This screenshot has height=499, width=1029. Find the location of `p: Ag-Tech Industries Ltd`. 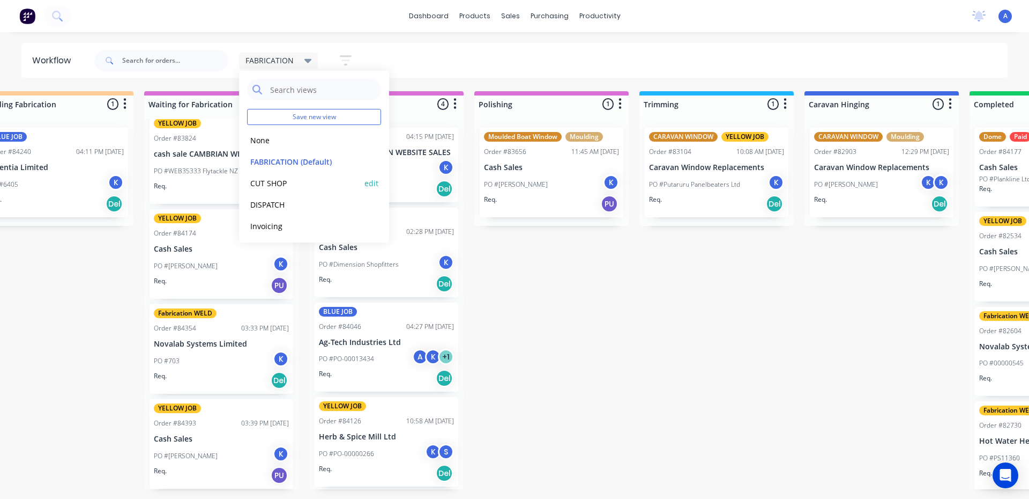

p: Ag-Tech Industries Ltd is located at coordinates (386, 342).